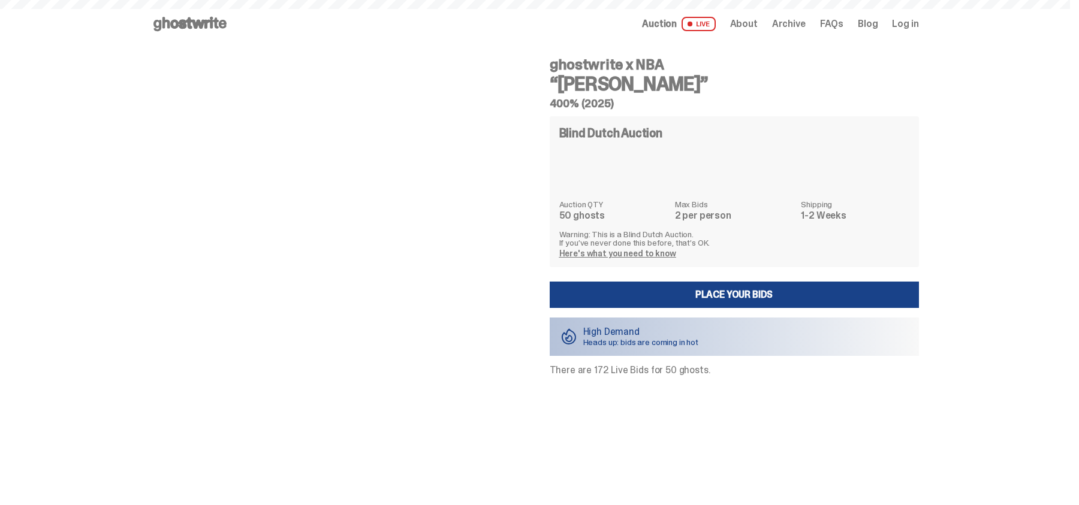 This screenshot has width=1079, height=505. I want to click on h4: Blind Dutch Auction, so click(611, 133).